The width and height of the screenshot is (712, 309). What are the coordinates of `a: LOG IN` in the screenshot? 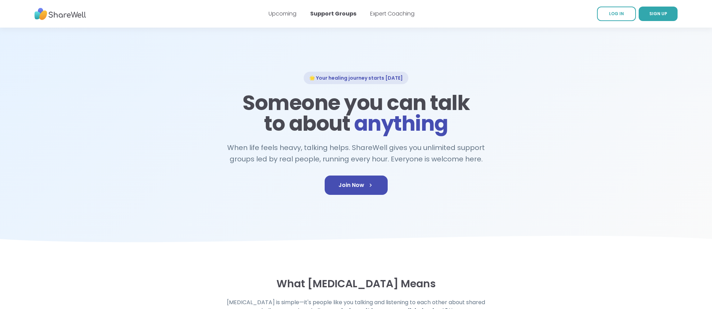 It's located at (616, 14).